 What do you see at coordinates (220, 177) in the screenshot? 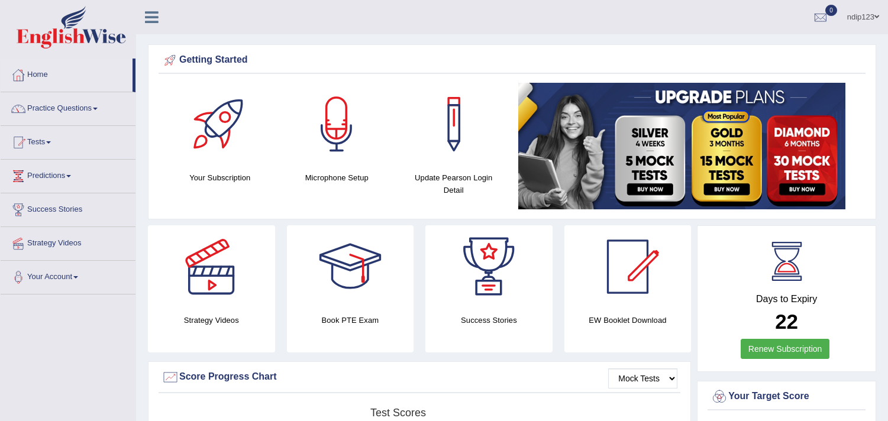
I see `h4: Your Subscription` at bounding box center [220, 177].